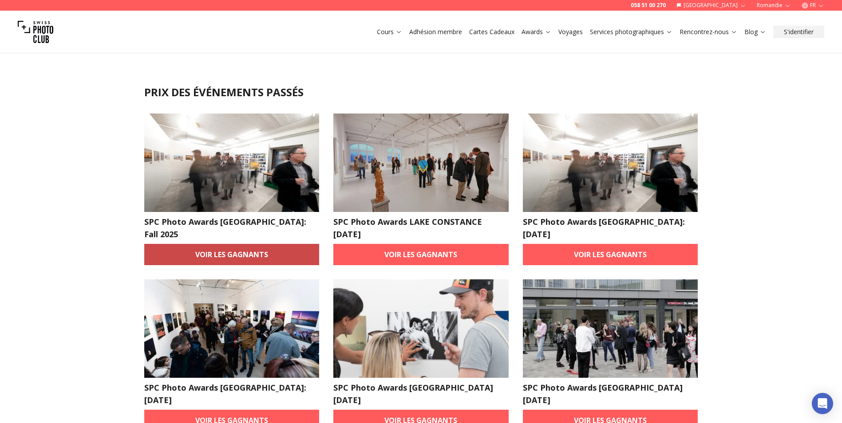 Image resolution: width=842 pixels, height=423 pixels. I want to click on img: Swiss photo club, so click(36, 32).